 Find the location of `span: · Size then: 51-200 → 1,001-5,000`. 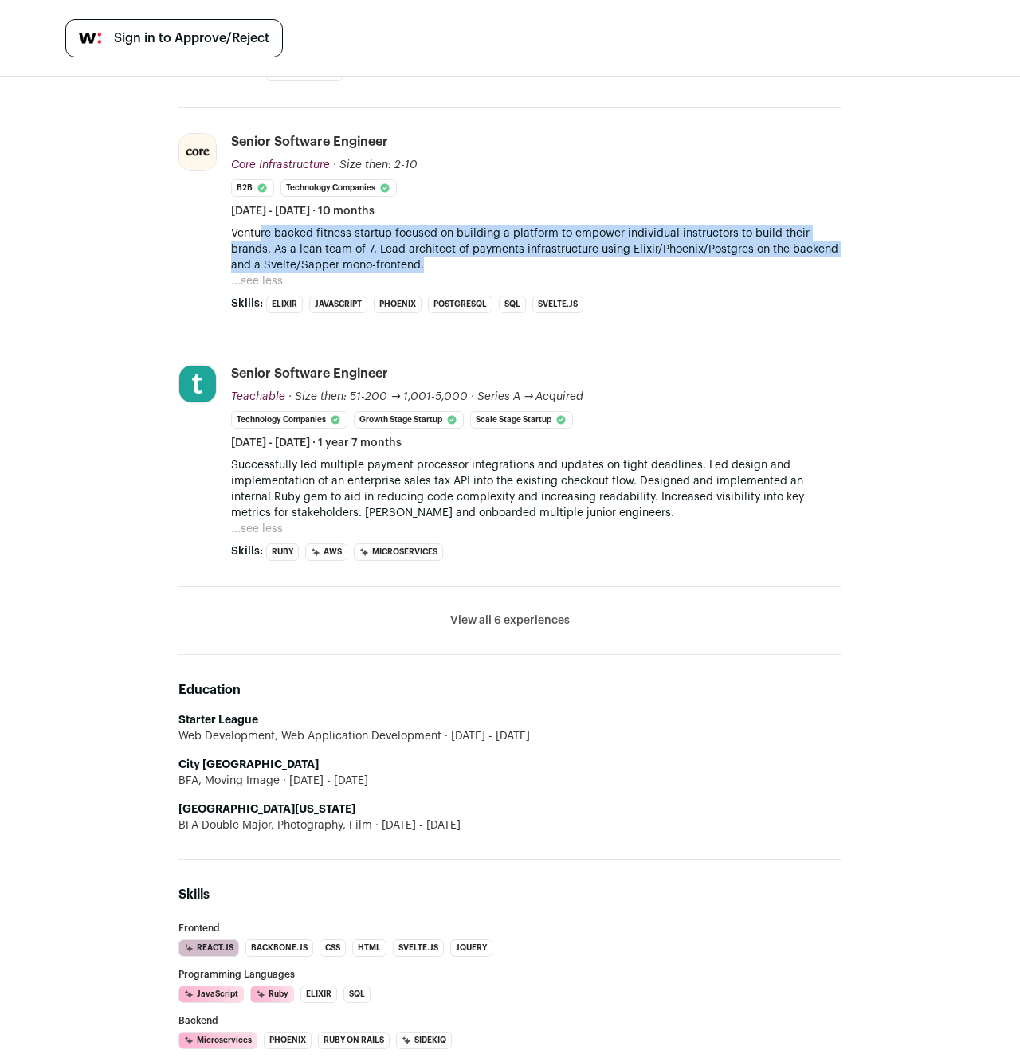

span: · Size then: 51-200 → 1,001-5,000 is located at coordinates (378, 397).